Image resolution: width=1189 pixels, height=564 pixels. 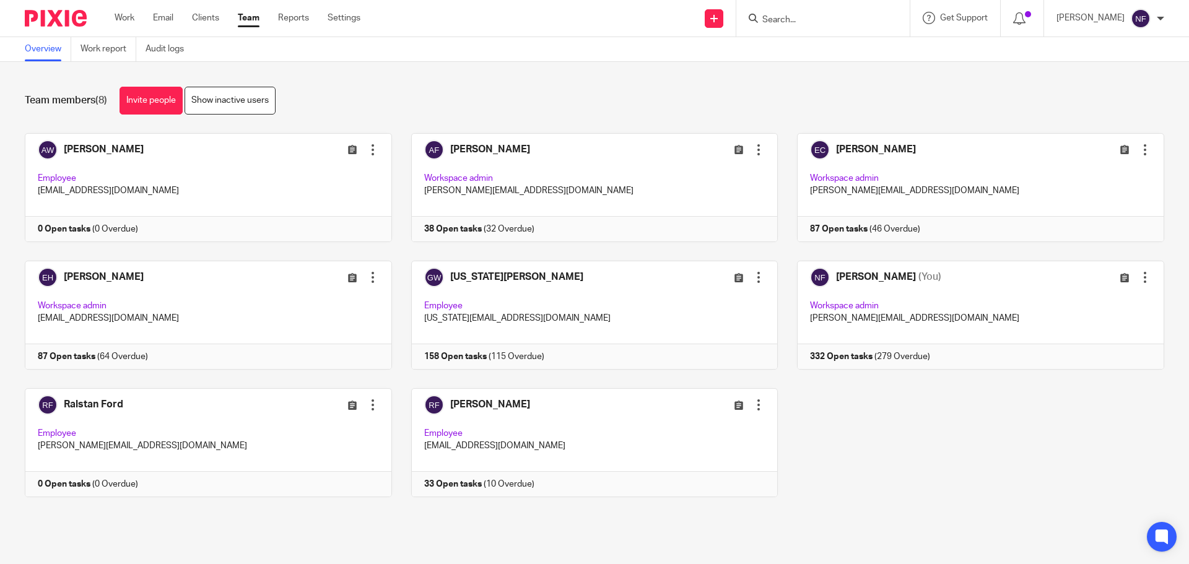 I want to click on a: Work, so click(x=125, y=18).